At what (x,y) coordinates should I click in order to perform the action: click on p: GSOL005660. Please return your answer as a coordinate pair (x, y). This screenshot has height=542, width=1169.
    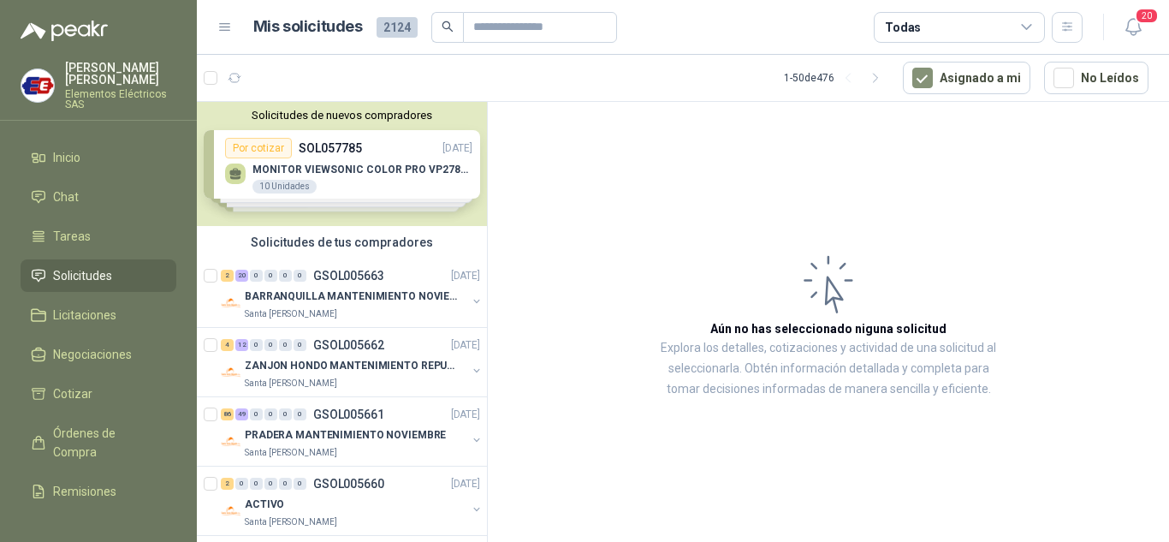
    Looking at the image, I should click on (348, 484).